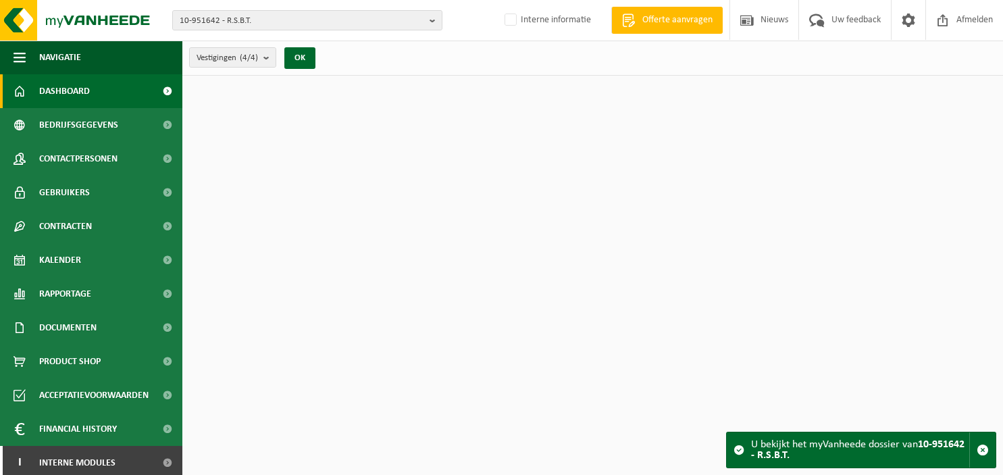 This screenshot has width=1003, height=475. Describe the element at coordinates (249, 57) in the screenshot. I see `count: (4/4)` at that location.